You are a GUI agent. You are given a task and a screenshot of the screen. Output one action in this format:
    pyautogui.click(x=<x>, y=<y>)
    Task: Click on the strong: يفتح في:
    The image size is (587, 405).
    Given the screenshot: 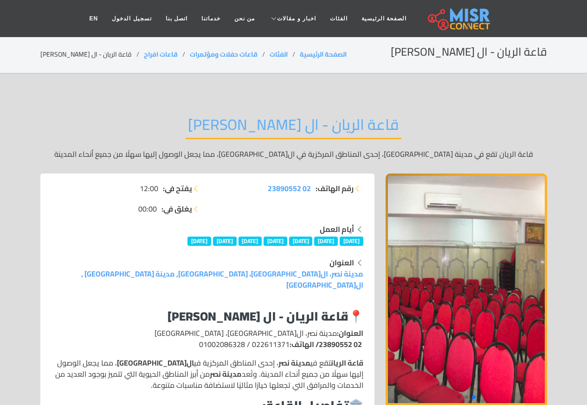 What is the action you would take?
    pyautogui.click(x=177, y=188)
    